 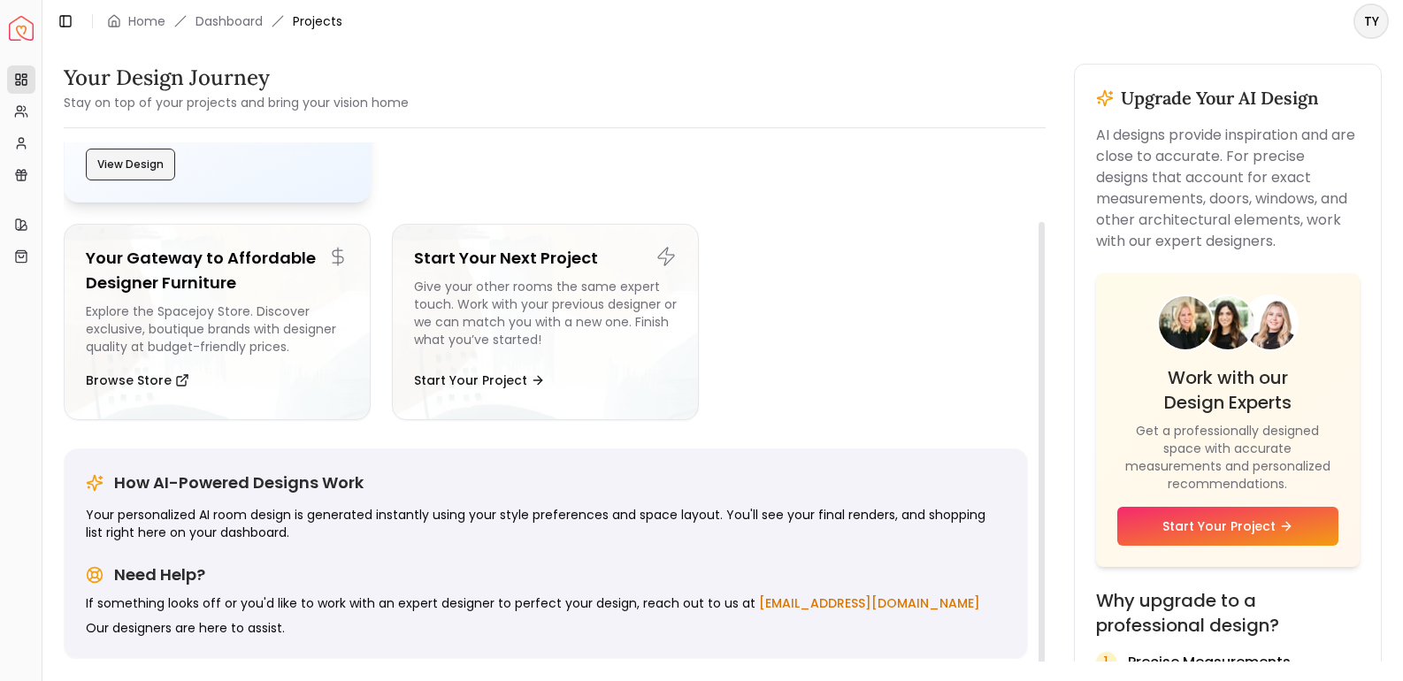 I want to click on h3: Your Design Journey, so click(x=236, y=78).